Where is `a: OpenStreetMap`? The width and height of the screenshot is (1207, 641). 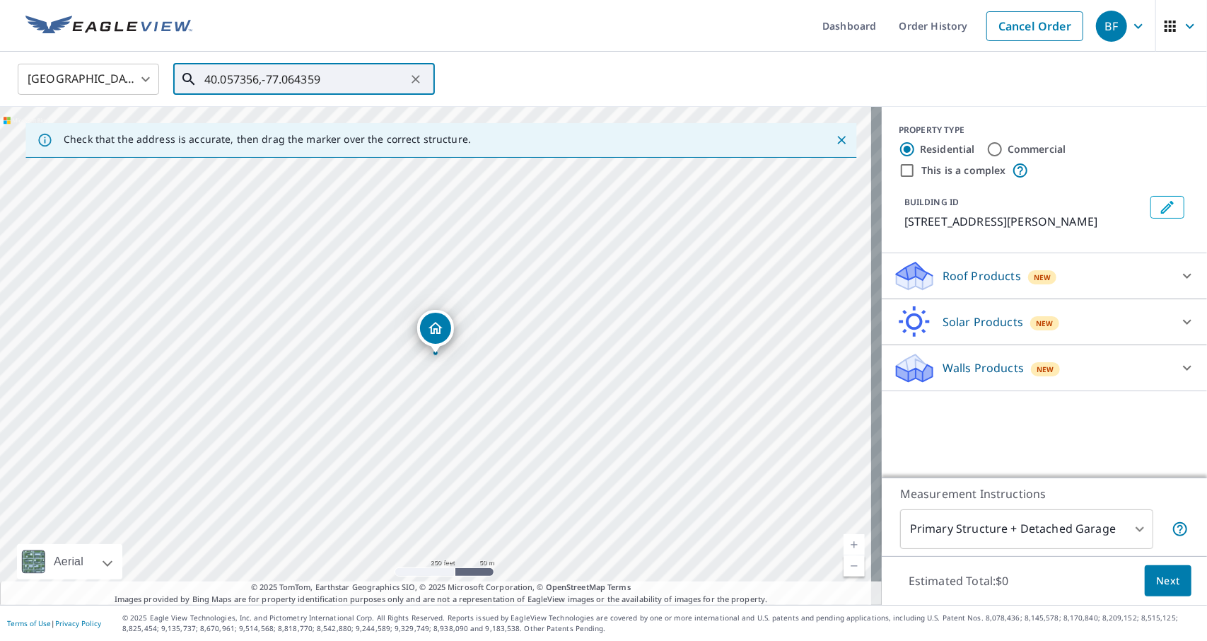
a: OpenStreetMap is located at coordinates (576, 586).